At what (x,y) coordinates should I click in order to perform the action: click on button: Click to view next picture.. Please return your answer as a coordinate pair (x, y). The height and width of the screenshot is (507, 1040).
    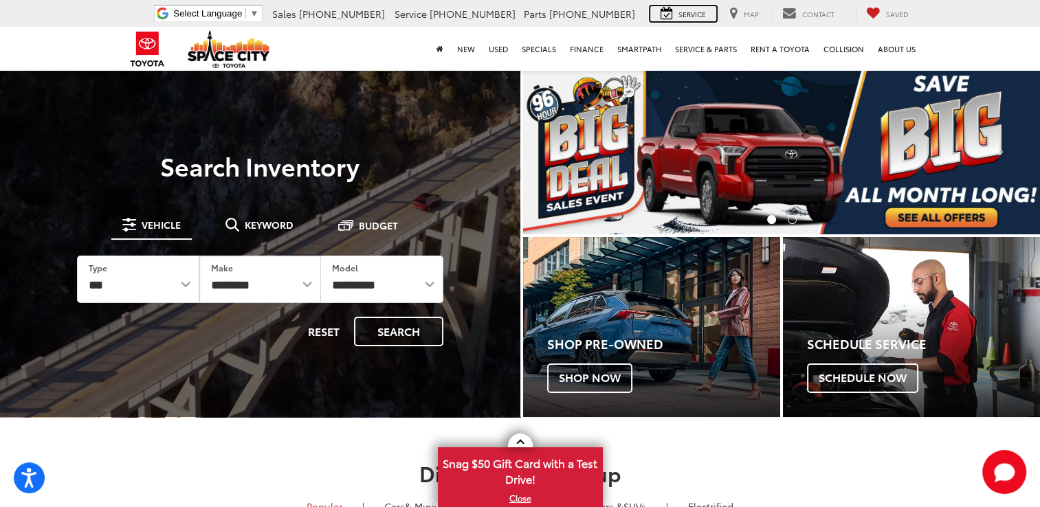
    Looking at the image, I should click on (1001, 151).